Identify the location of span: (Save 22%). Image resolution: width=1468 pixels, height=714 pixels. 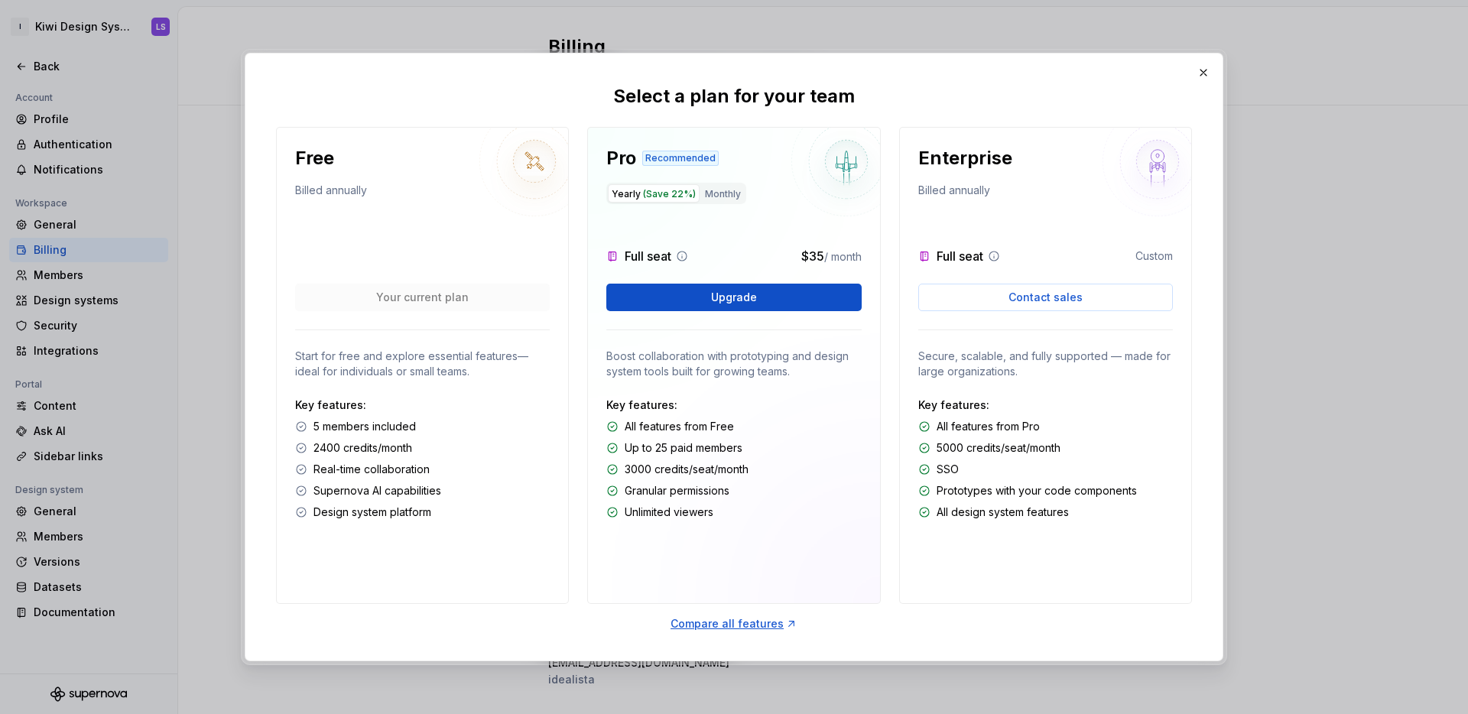
(669, 193).